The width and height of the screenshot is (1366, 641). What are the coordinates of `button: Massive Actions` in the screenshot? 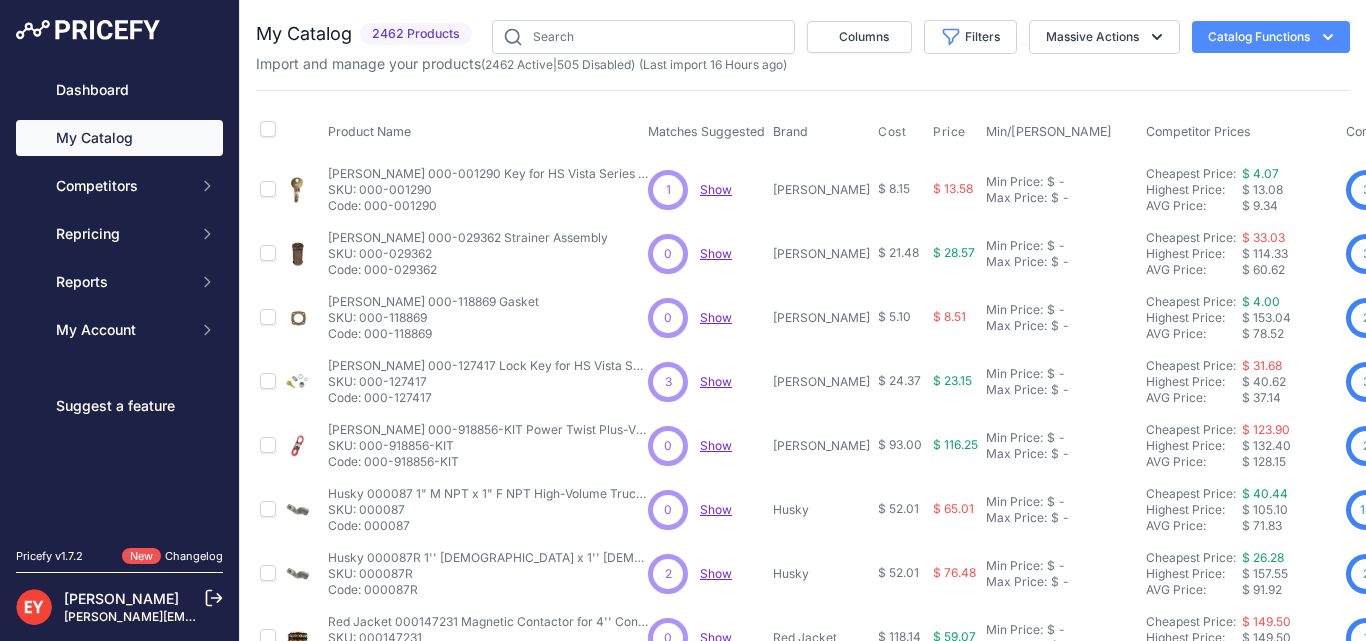 It's located at (1104, 37).